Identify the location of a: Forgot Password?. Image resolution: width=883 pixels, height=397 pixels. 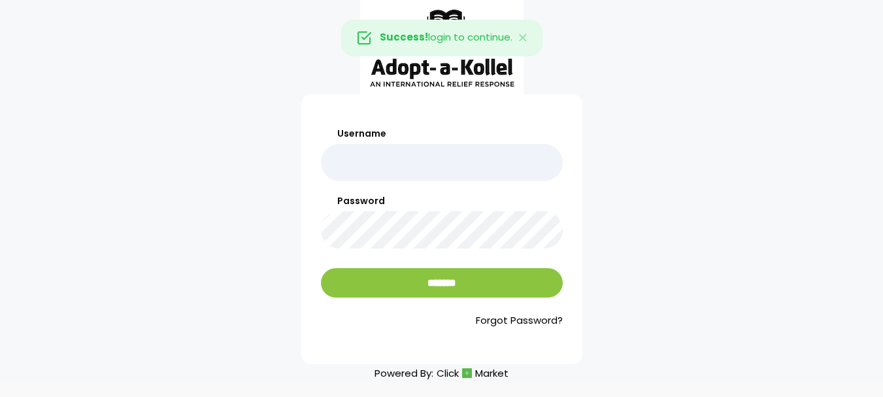
(442, 320).